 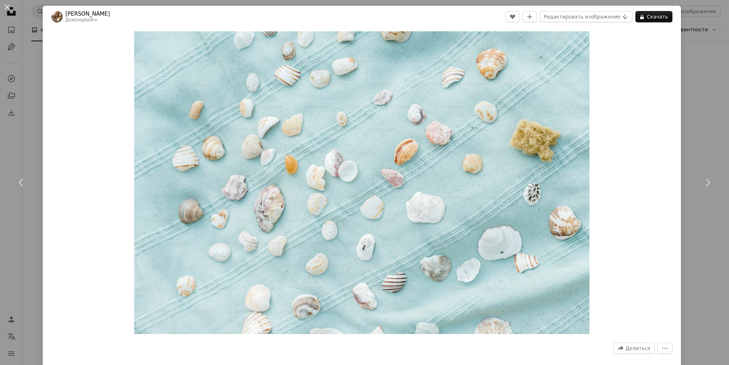 I want to click on font: Делиться, so click(x=638, y=349).